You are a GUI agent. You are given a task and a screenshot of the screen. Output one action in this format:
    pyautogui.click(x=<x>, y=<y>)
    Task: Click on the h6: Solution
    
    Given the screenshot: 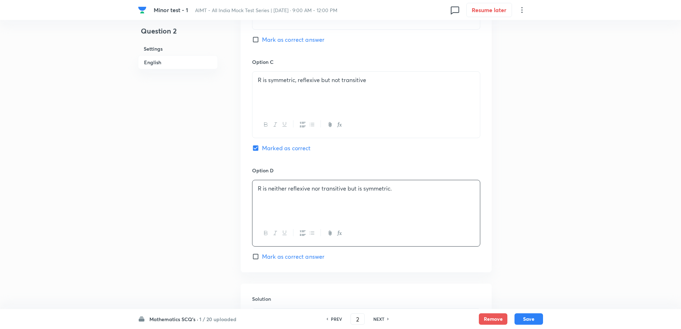 What is the action you would take?
    pyautogui.click(x=366, y=299)
    